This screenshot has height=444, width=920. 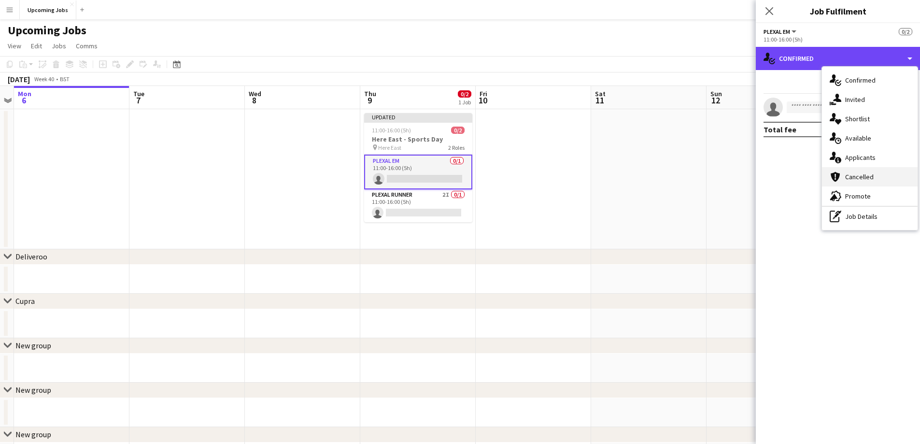 I want to click on button: Upcoming Jobs, so click(x=48, y=10).